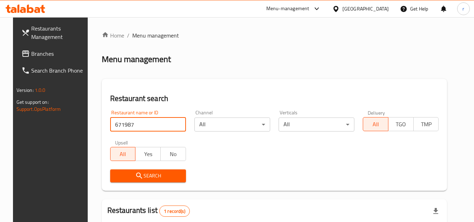 The image size is (474, 222). What do you see at coordinates (40, 90) in the screenshot?
I see `span: 1.0.0` at bounding box center [40, 90].